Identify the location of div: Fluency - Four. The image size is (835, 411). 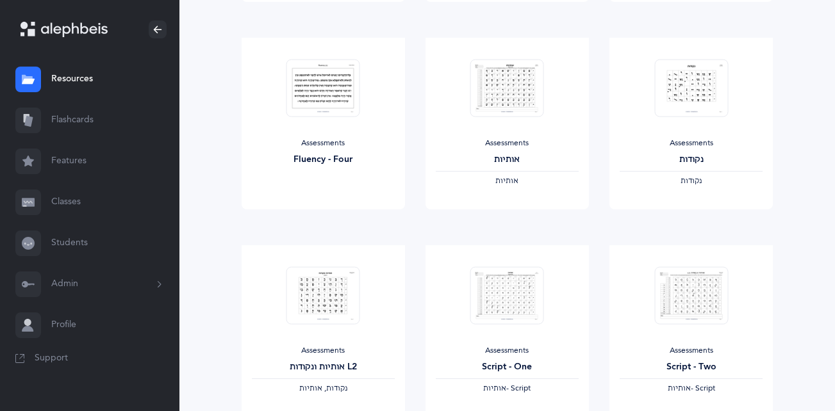
(323, 159).